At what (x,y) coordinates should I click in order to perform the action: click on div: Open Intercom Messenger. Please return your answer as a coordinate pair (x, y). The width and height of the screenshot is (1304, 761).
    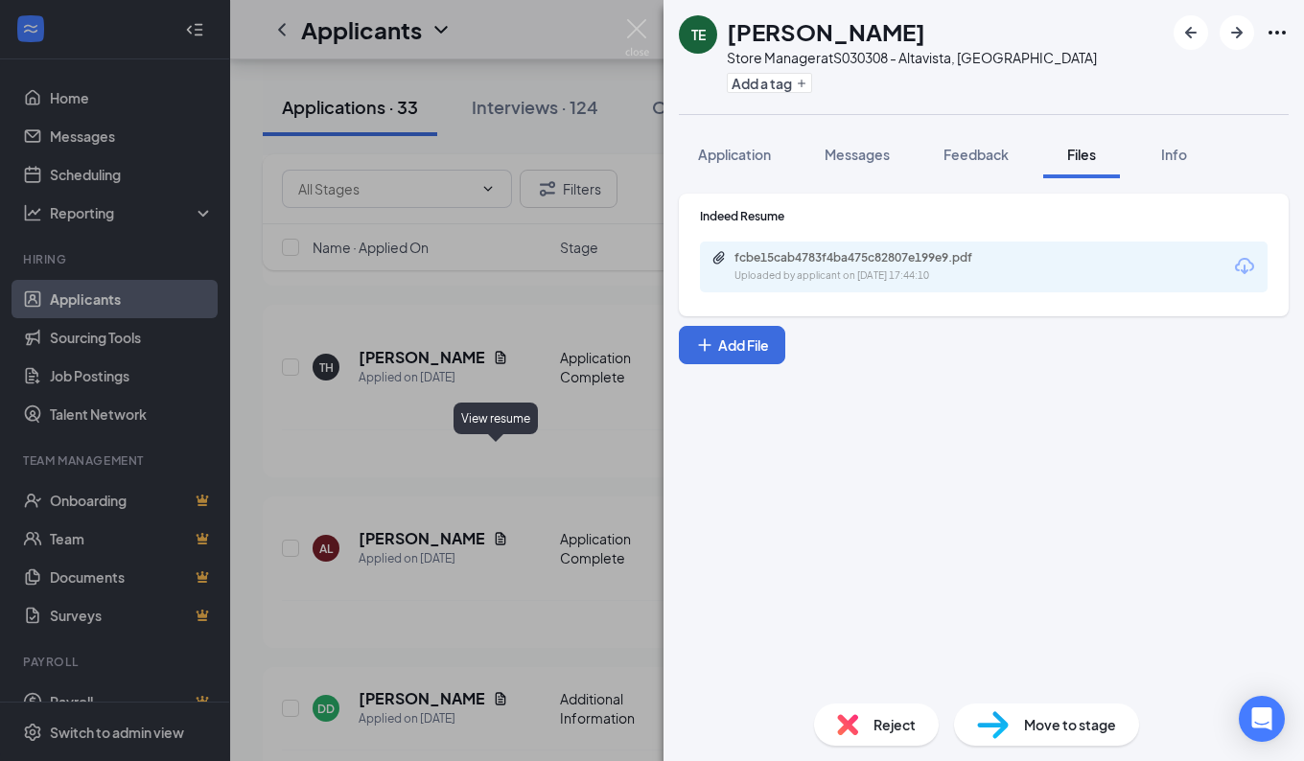
    Looking at the image, I should click on (1262, 719).